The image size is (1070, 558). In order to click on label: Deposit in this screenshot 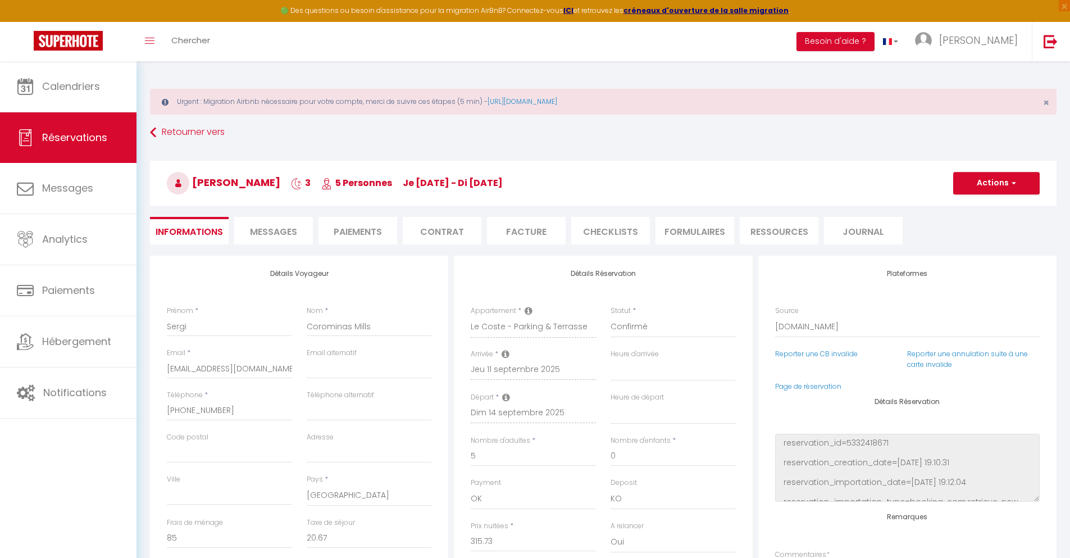, I will do `click(624, 483)`.